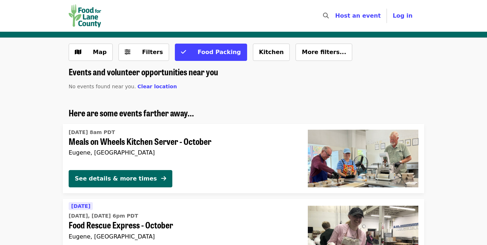 The height and width of the screenshot is (245, 487). I want to click on a: See details for "Meals on Wheels Kitchen Server - October", so click(243, 159).